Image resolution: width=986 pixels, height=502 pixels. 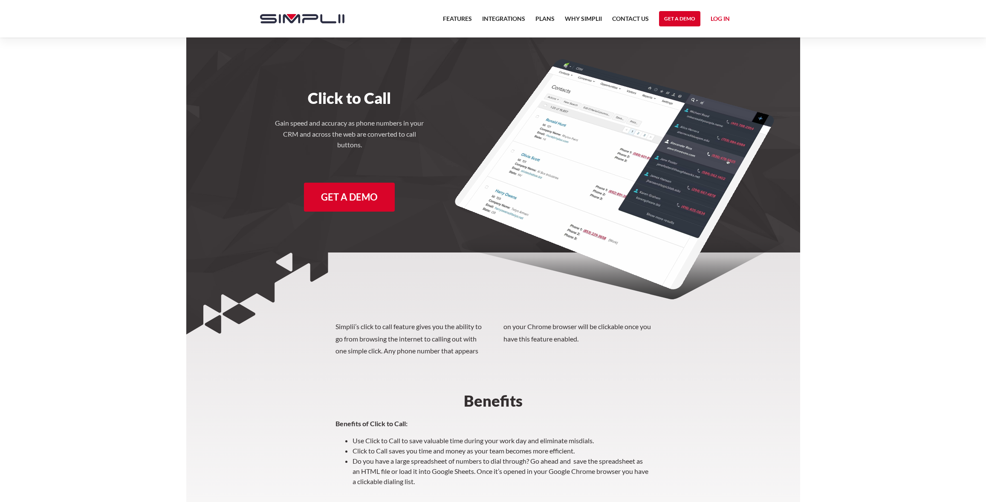 What do you see at coordinates (349, 98) in the screenshot?
I see `h1: Click to Call` at bounding box center [349, 98].